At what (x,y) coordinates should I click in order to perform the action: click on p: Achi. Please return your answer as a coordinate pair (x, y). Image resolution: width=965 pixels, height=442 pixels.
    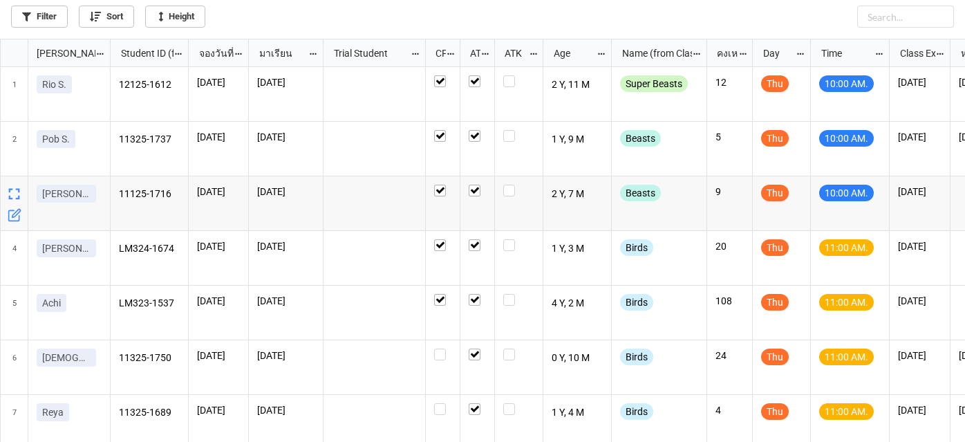
    Looking at the image, I should click on (51, 303).